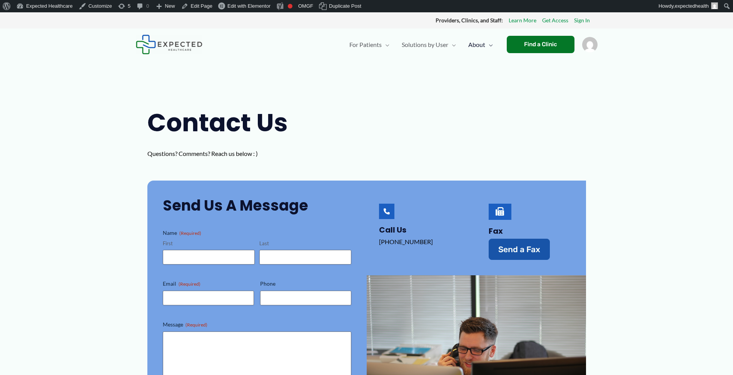 This screenshot has height=375, width=733. I want to click on label: Message, so click(257, 324).